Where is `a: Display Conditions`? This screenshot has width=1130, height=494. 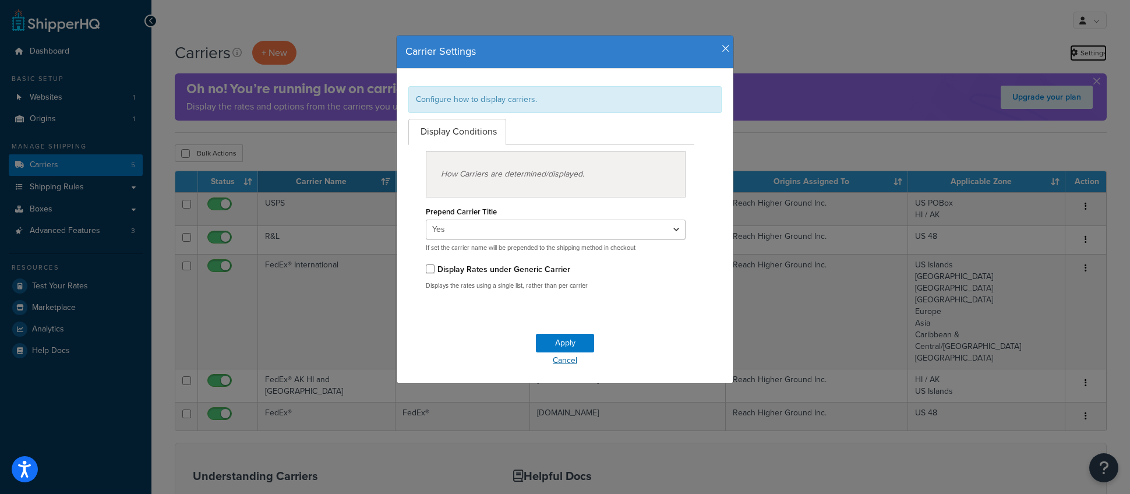
a: Display Conditions is located at coordinates (457, 132).